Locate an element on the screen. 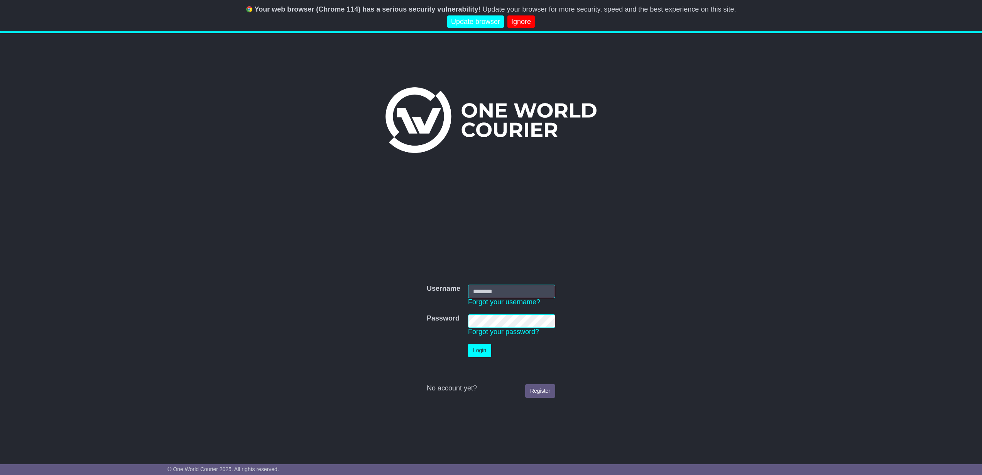 This screenshot has width=982, height=475. span: © One World Courier 2025. All rights reserved. is located at coordinates (223, 469).